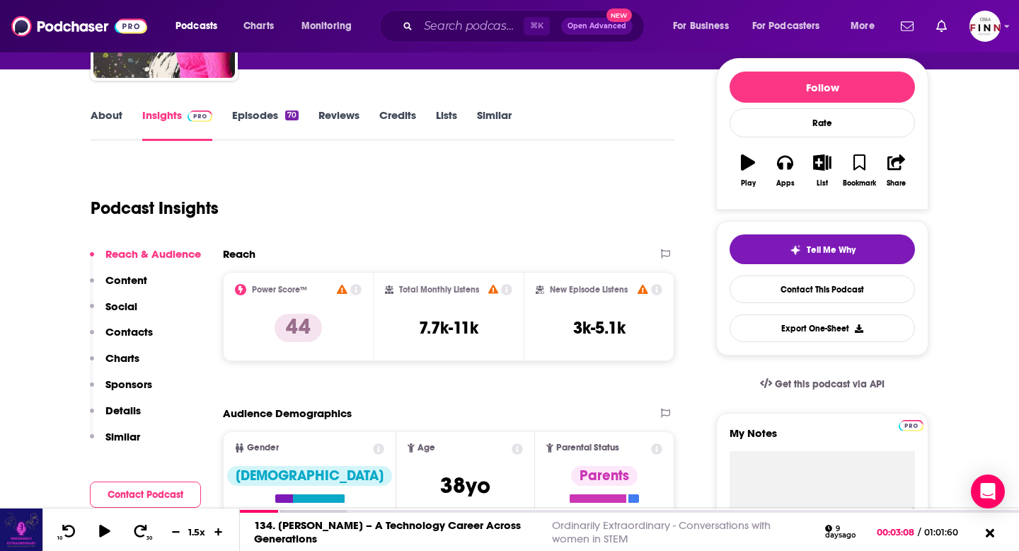 This screenshot has width=1019, height=551. What do you see at coordinates (589, 290) in the screenshot?
I see `h2: New Episode Listens` at bounding box center [589, 290].